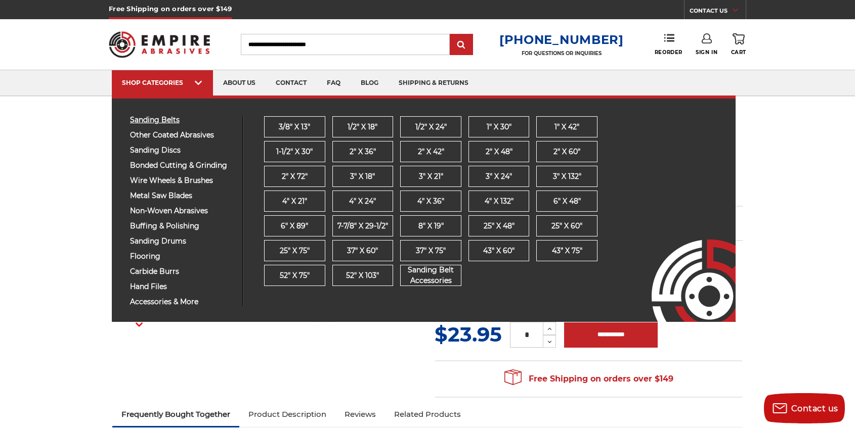 The height and width of the screenshot is (431, 855). I want to click on span: wire wheels & brushes, so click(182, 181).